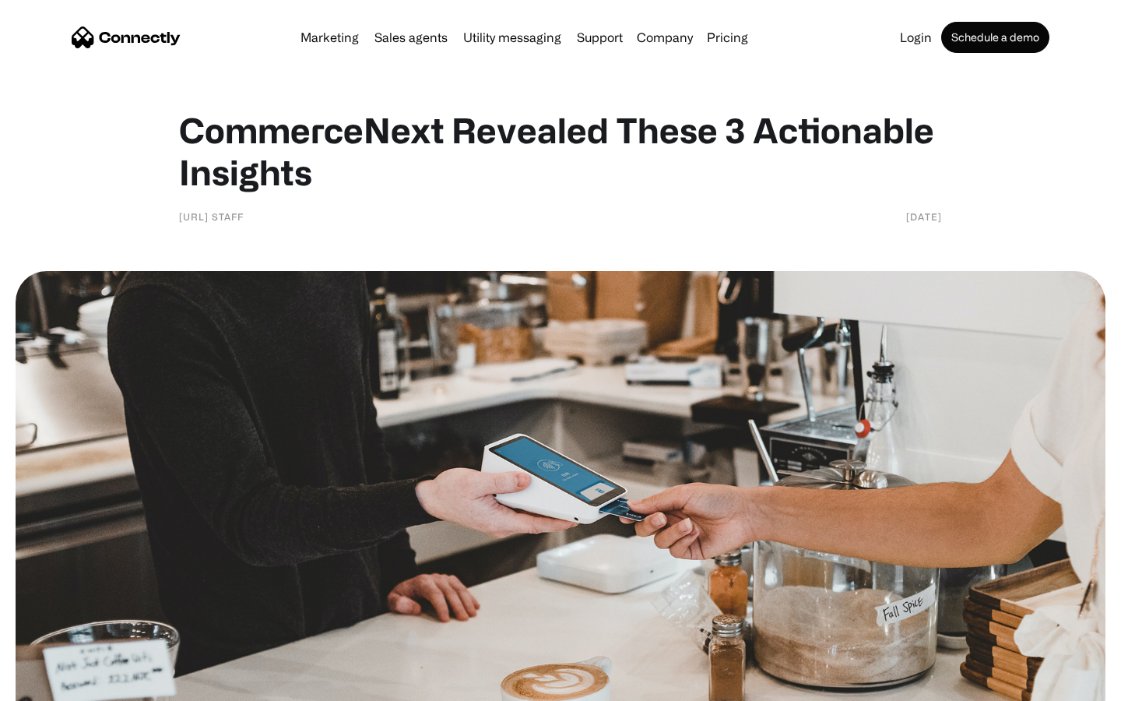 The height and width of the screenshot is (701, 1121). I want to click on a: Utility messaging, so click(512, 37).